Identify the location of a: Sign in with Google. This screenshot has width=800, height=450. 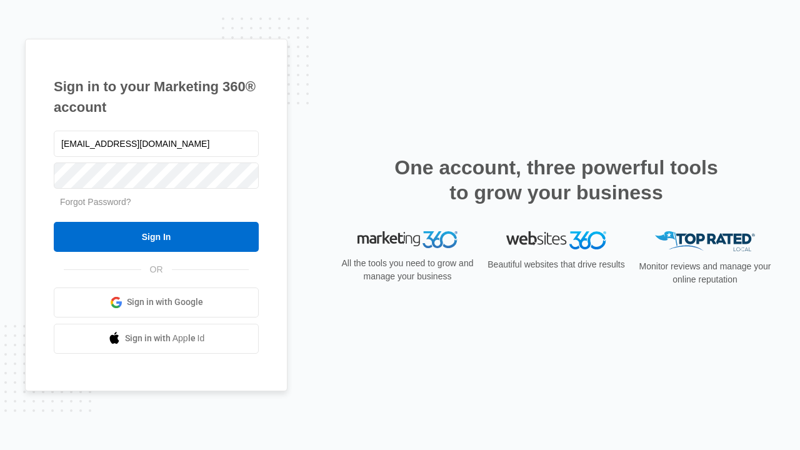
(156, 302).